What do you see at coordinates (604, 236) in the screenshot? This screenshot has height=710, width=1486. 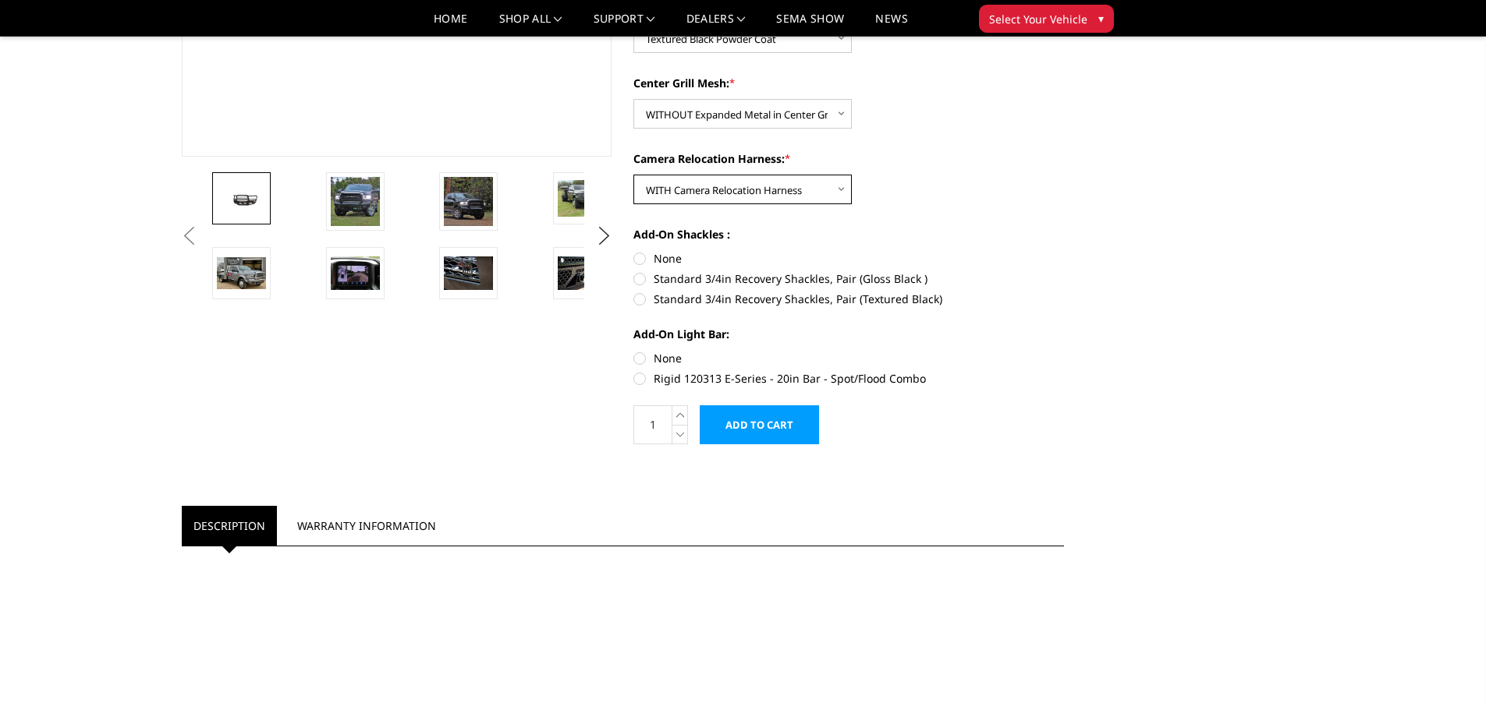 I see `button: Next` at bounding box center [604, 236].